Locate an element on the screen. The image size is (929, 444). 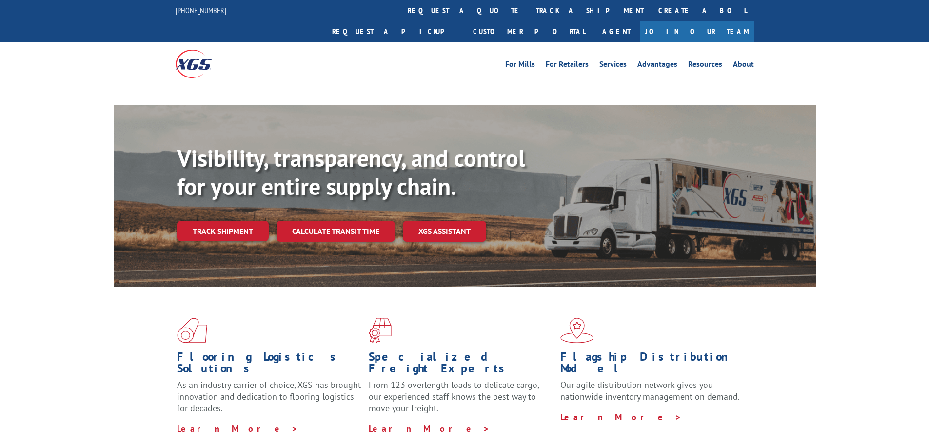
a: Advantages is located at coordinates (657, 66).